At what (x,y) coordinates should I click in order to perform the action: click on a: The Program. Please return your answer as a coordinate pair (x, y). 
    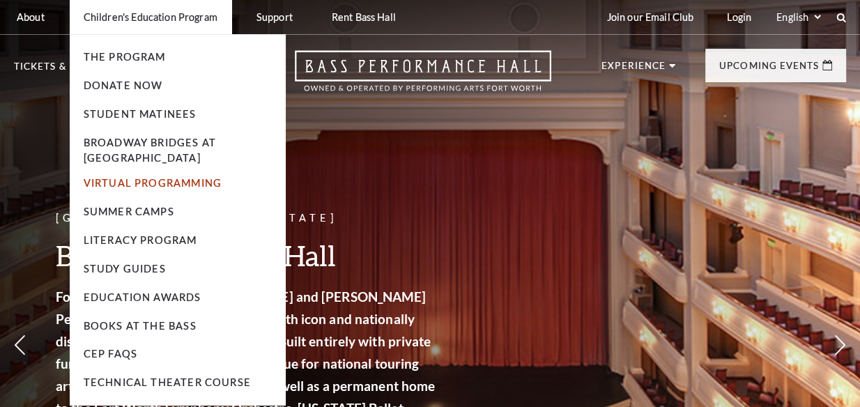
    Looking at the image, I should click on (125, 56).